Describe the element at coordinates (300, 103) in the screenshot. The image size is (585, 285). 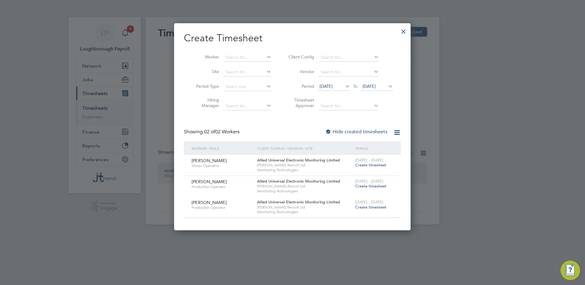
I see `label: Timesheet Approver` at that location.